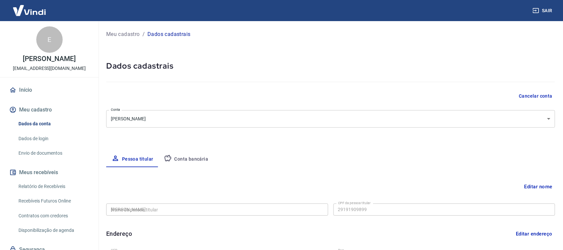  What do you see at coordinates (354, 203) in the screenshot?
I see `label: CPF da pessoa titular` at bounding box center [354, 203].